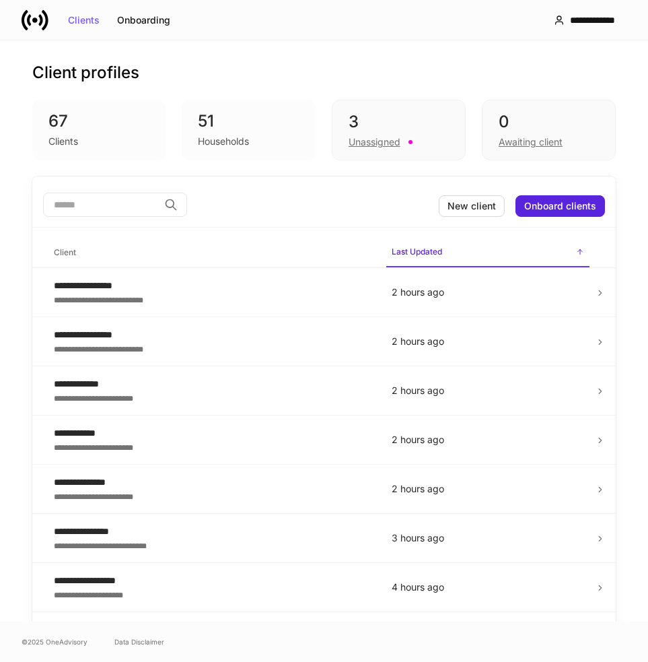 The image size is (648, 662). Describe the element at coordinates (248, 121) in the screenshot. I see `div: 51` at that location.